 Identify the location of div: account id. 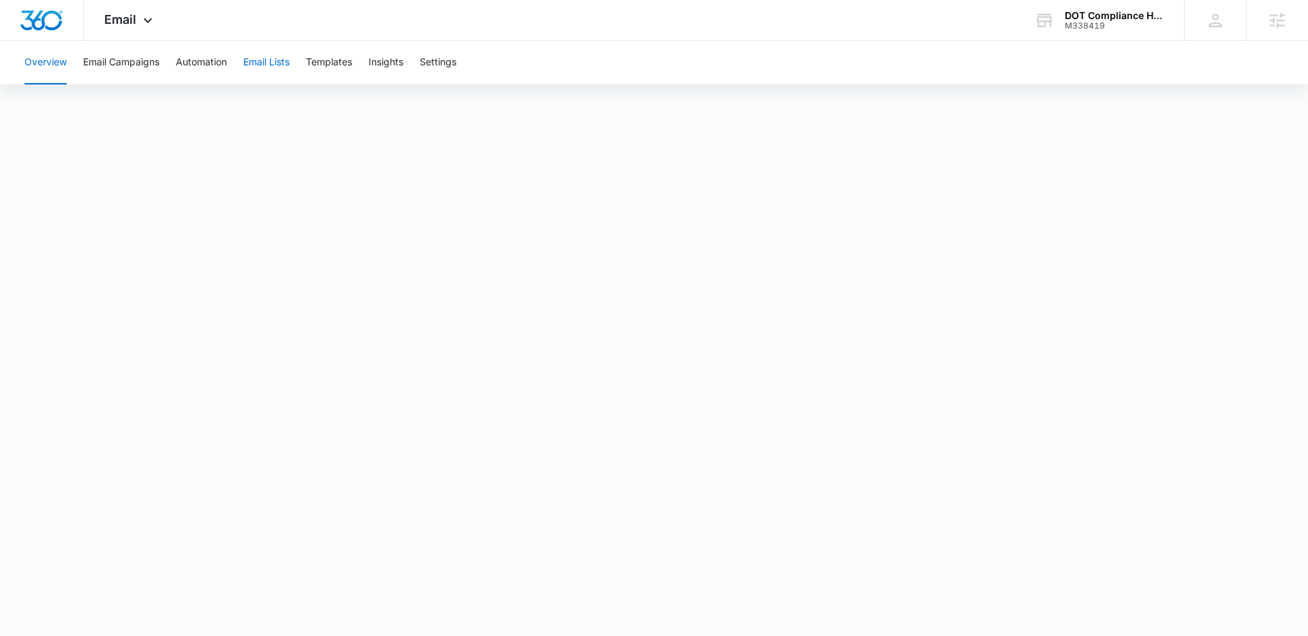
(1115, 26).